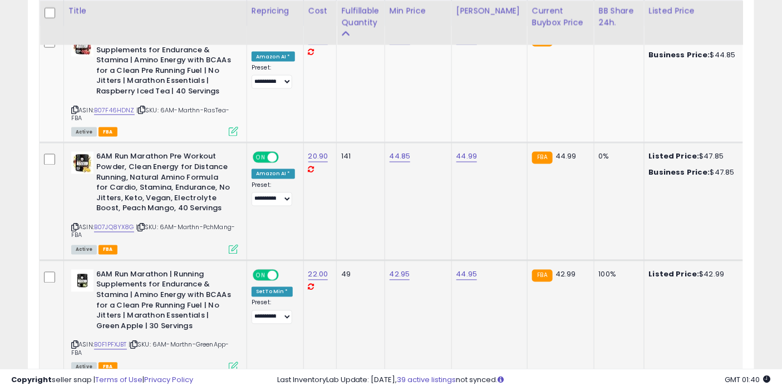 Image resolution: width=782 pixels, height=391 pixels. I want to click on div: $42.99, so click(695, 275).